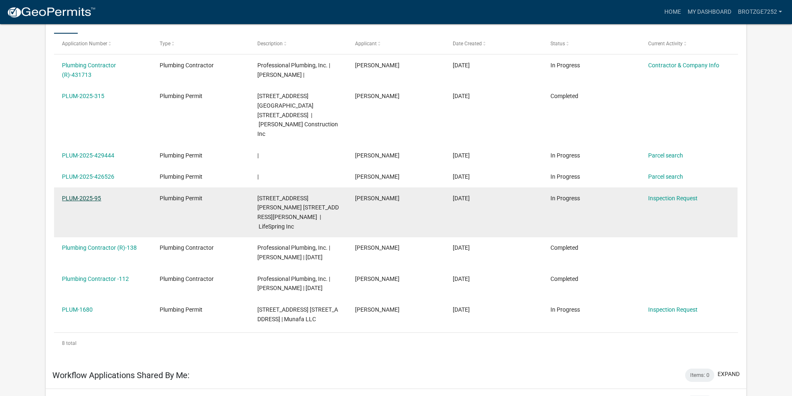 The image size is (792, 396). What do you see at coordinates (700, 375) in the screenshot?
I see `div: Items: 0` at bounding box center [700, 375].